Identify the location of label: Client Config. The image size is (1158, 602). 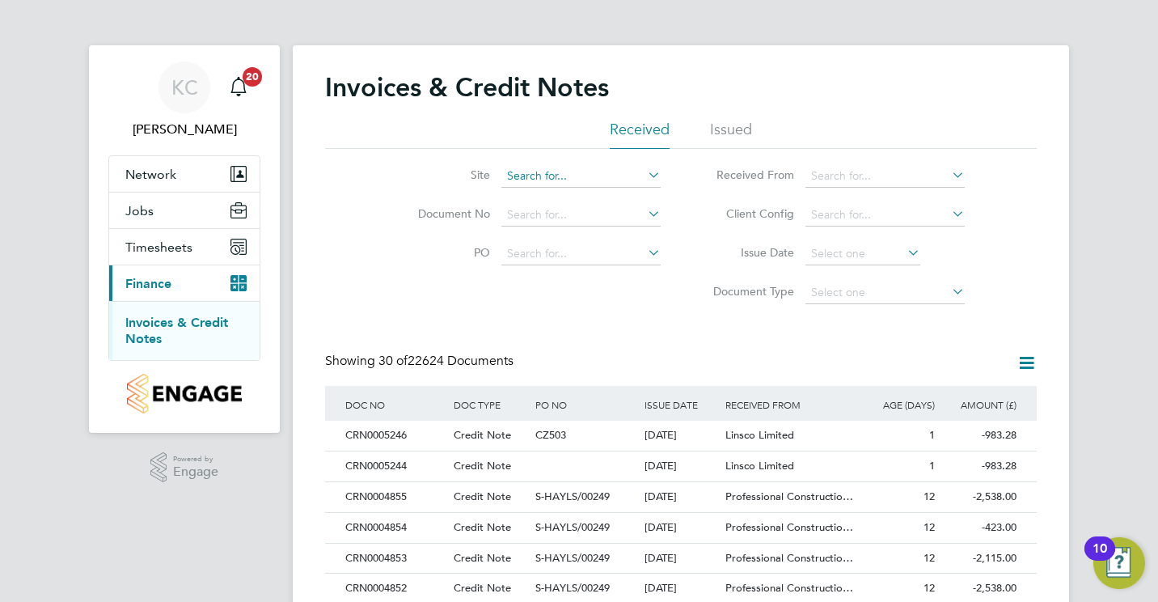
(747, 213).